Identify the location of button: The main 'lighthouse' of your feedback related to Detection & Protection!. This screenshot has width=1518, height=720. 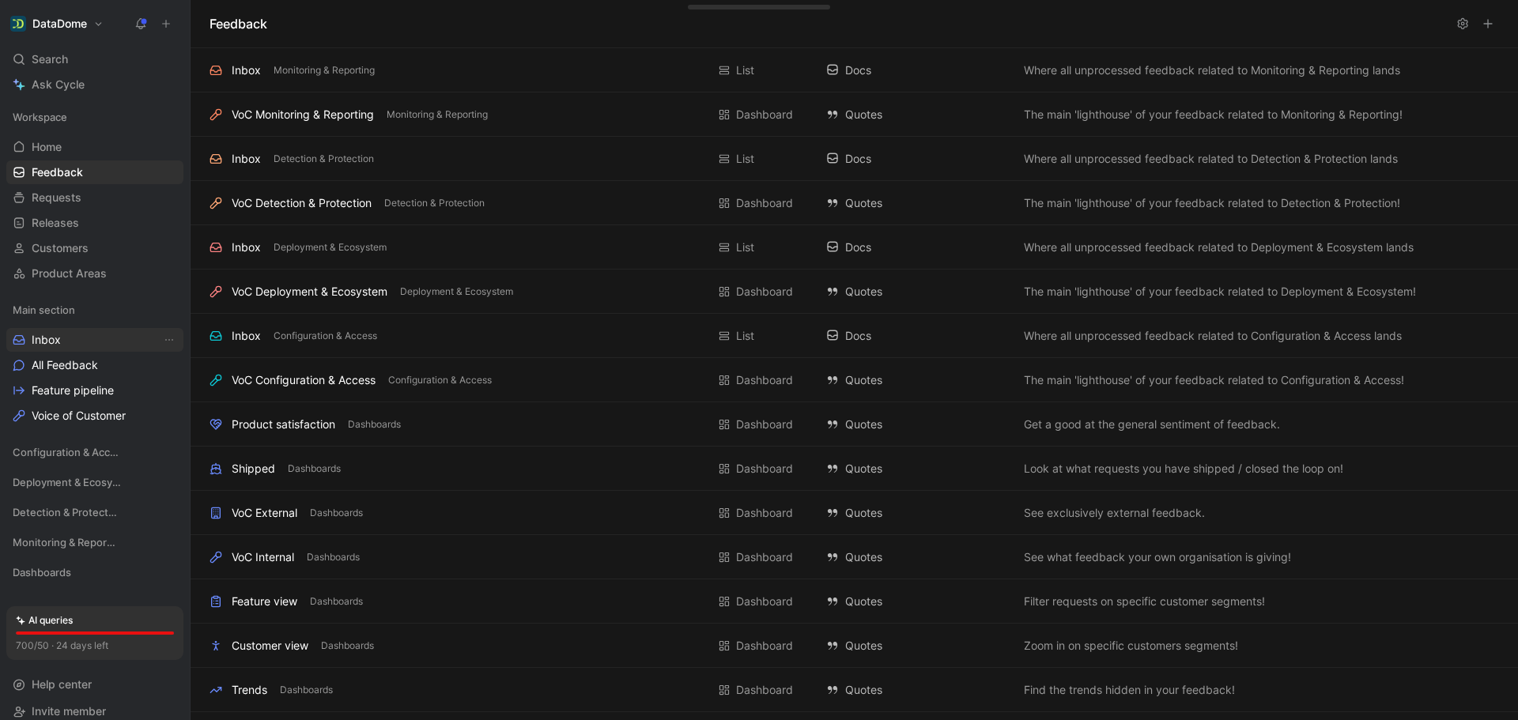
(1212, 203).